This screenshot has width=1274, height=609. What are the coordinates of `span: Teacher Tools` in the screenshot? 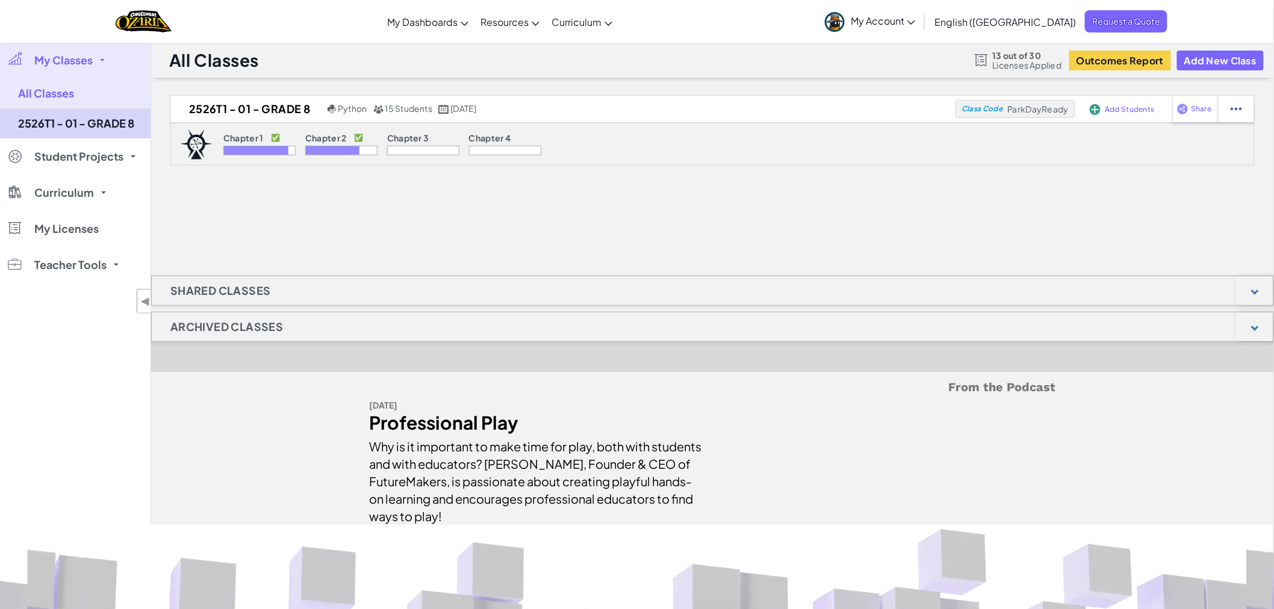 It's located at (70, 265).